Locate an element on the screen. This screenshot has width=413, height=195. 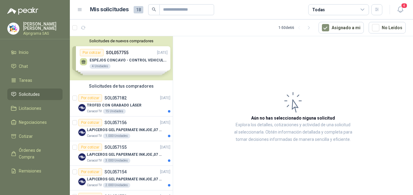
a: Remisiones is located at coordinates (35, 171).